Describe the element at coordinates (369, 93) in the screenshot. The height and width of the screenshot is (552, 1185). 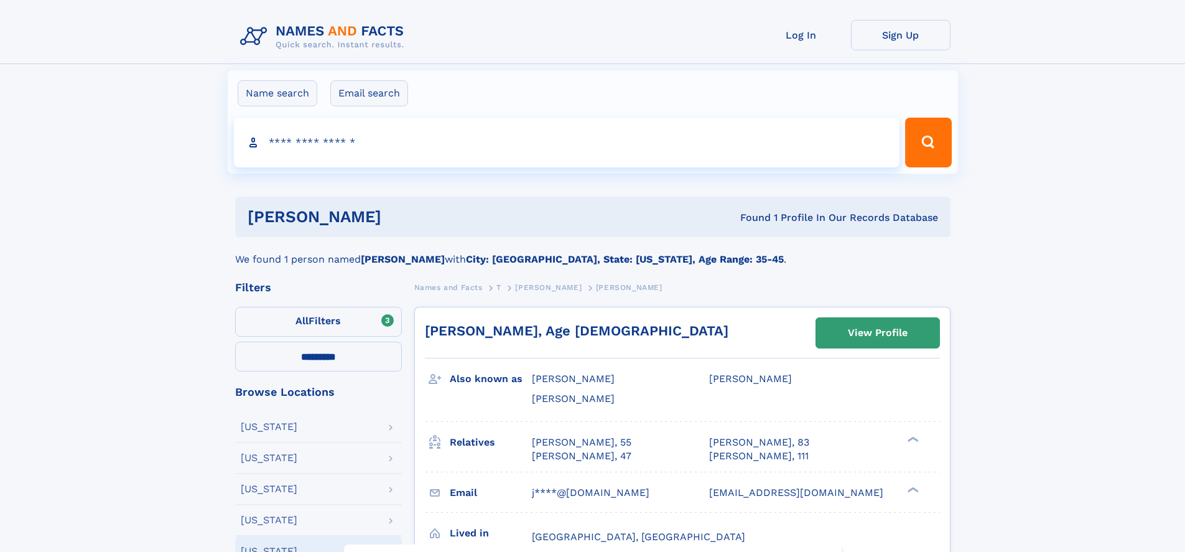
I see `label: Email search` at that location.